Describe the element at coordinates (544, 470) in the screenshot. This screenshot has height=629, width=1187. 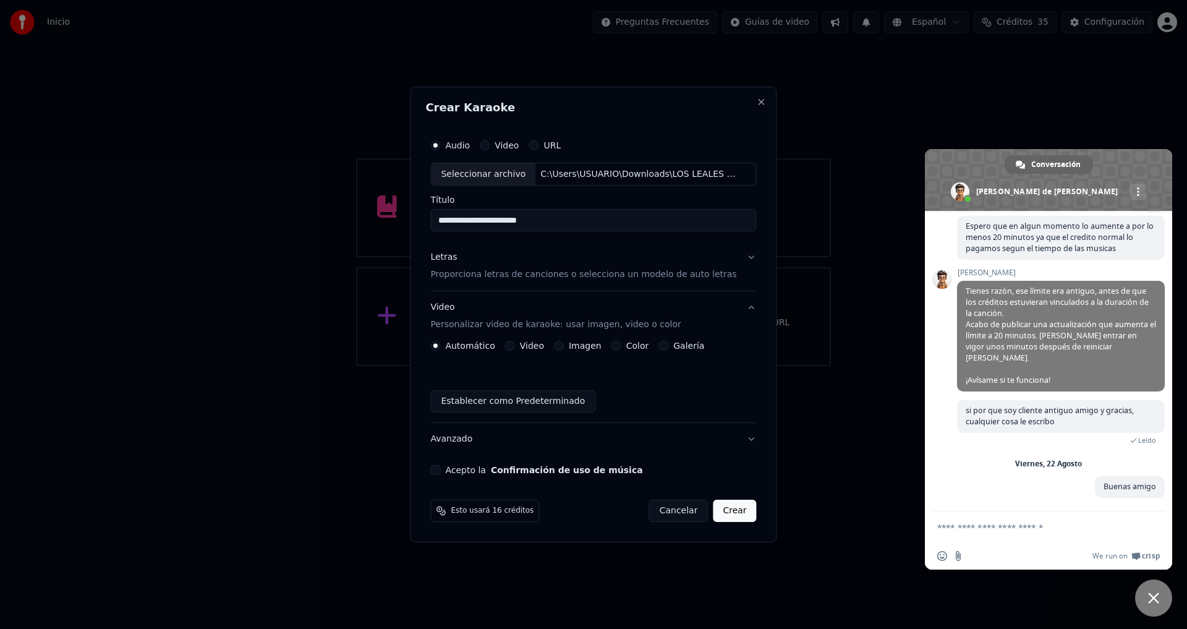
I see `label: Acepto la` at that location.